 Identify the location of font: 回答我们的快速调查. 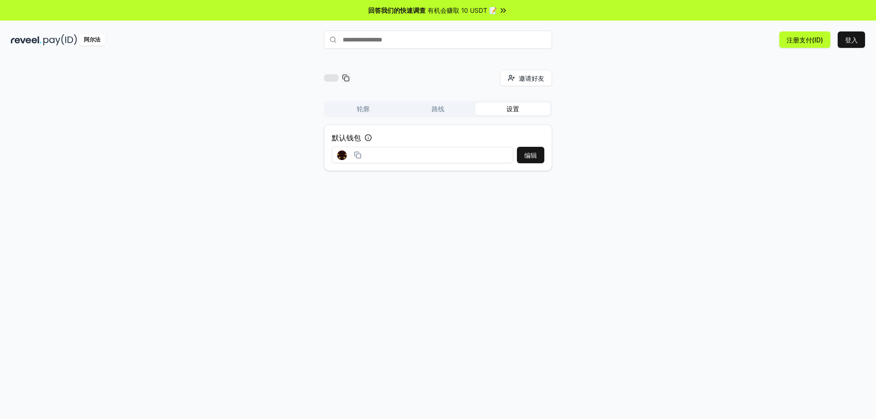
(397, 10).